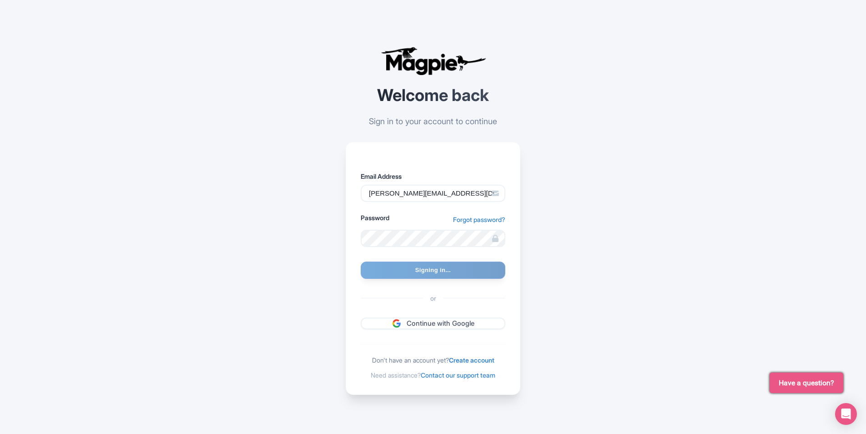 Image resolution: width=866 pixels, height=434 pixels. What do you see at coordinates (433, 360) in the screenshot?
I see `div: Don't have an account yet?` at bounding box center [433, 360].